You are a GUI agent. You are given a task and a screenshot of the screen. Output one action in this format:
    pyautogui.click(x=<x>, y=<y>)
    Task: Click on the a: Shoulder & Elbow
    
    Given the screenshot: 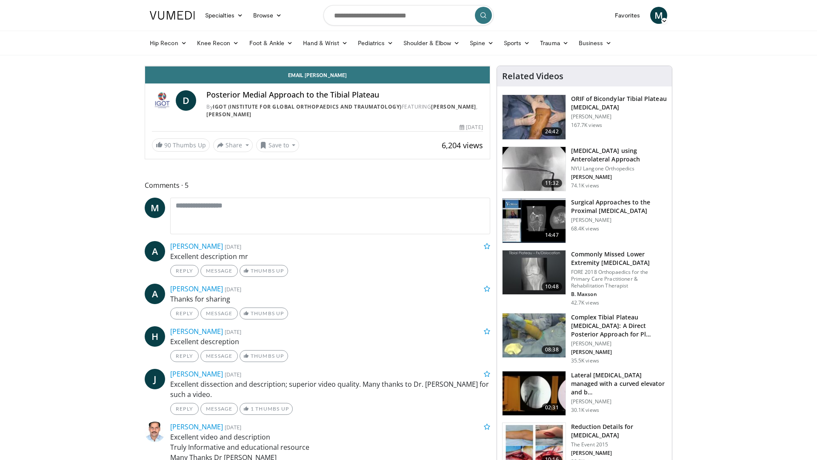 What is the action you would take?
    pyautogui.click(x=432, y=43)
    